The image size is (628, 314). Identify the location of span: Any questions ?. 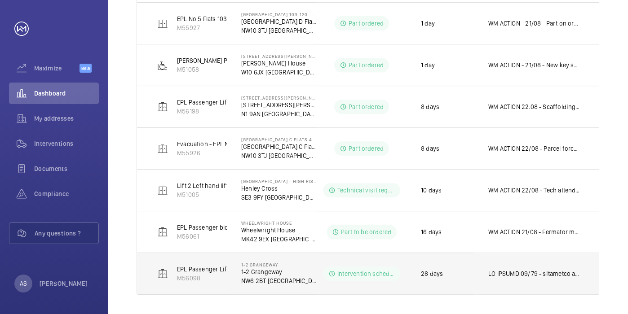
(66, 234).